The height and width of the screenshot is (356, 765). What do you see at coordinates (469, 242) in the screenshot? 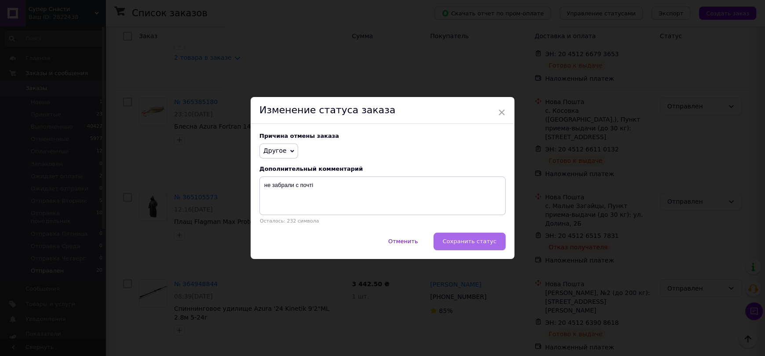
I see `button: Сохранить статус` at bounding box center [469, 242].